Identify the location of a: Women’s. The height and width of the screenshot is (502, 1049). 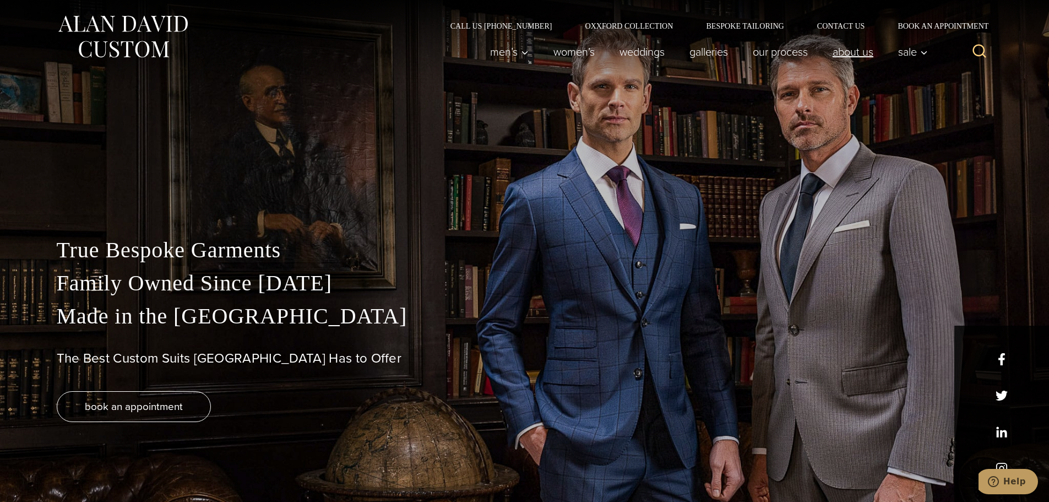
(574, 52).